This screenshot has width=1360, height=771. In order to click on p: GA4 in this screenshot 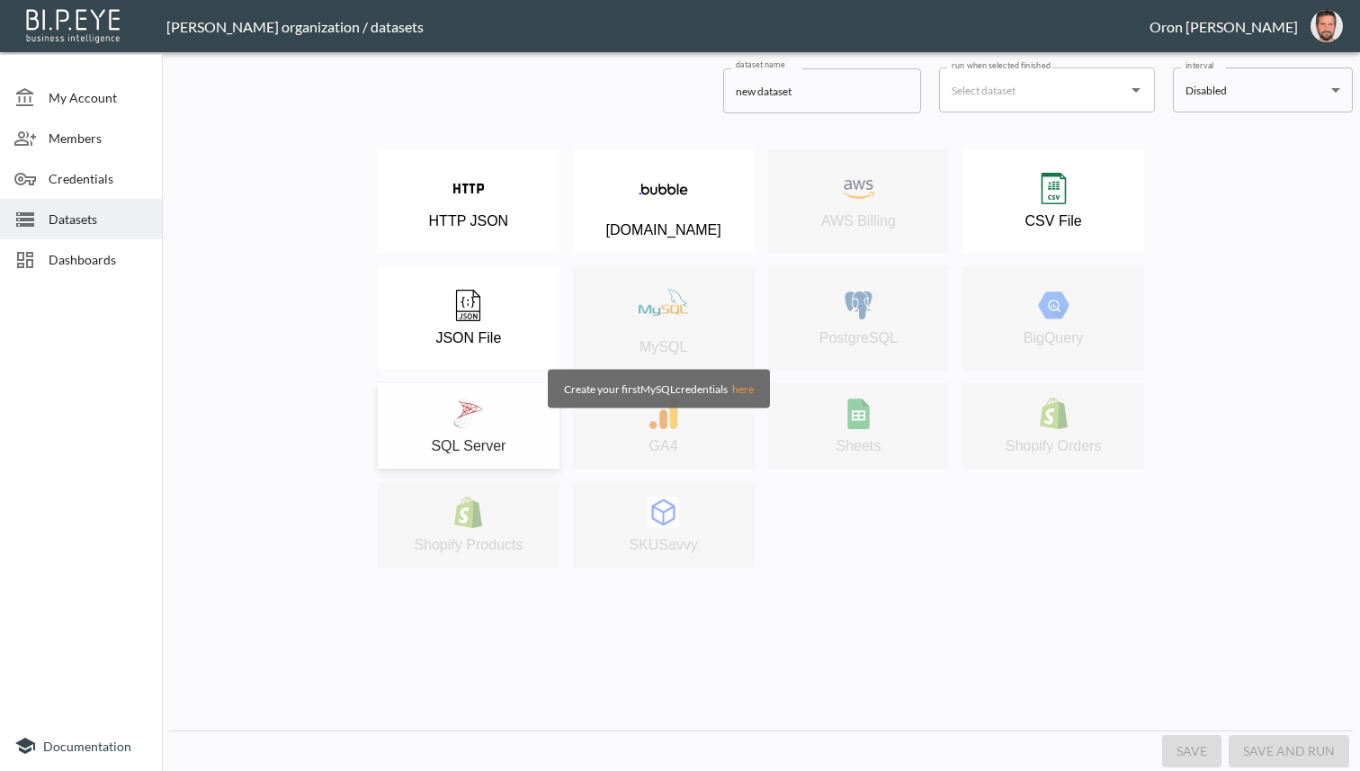, I will do `click(664, 446)`.